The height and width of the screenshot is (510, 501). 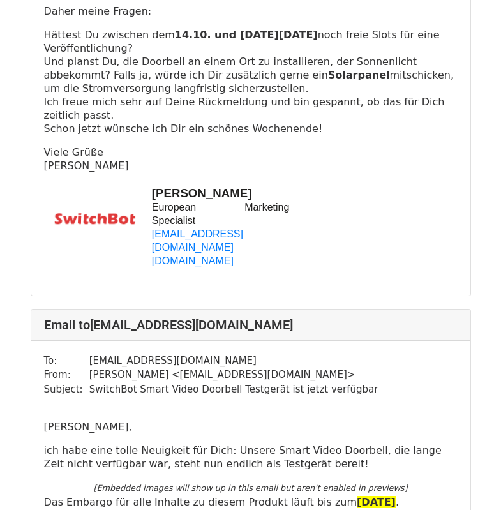 I want to click on p: Daher meine Fragen:, so click(x=251, y=11).